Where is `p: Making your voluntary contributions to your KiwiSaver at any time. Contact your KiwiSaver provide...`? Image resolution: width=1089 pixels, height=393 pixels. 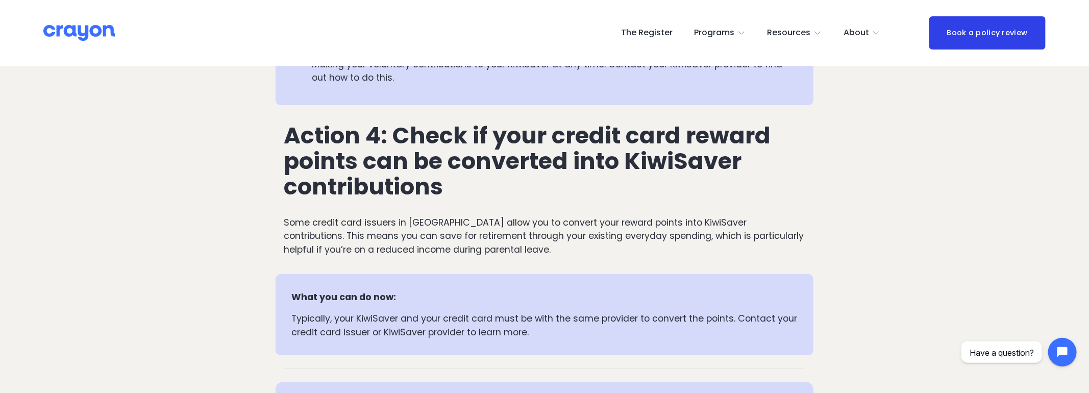 p: Making your voluntary contributions to your KiwiSaver at any time. Contact your KiwiSaver provide... is located at coordinates (555, 71).